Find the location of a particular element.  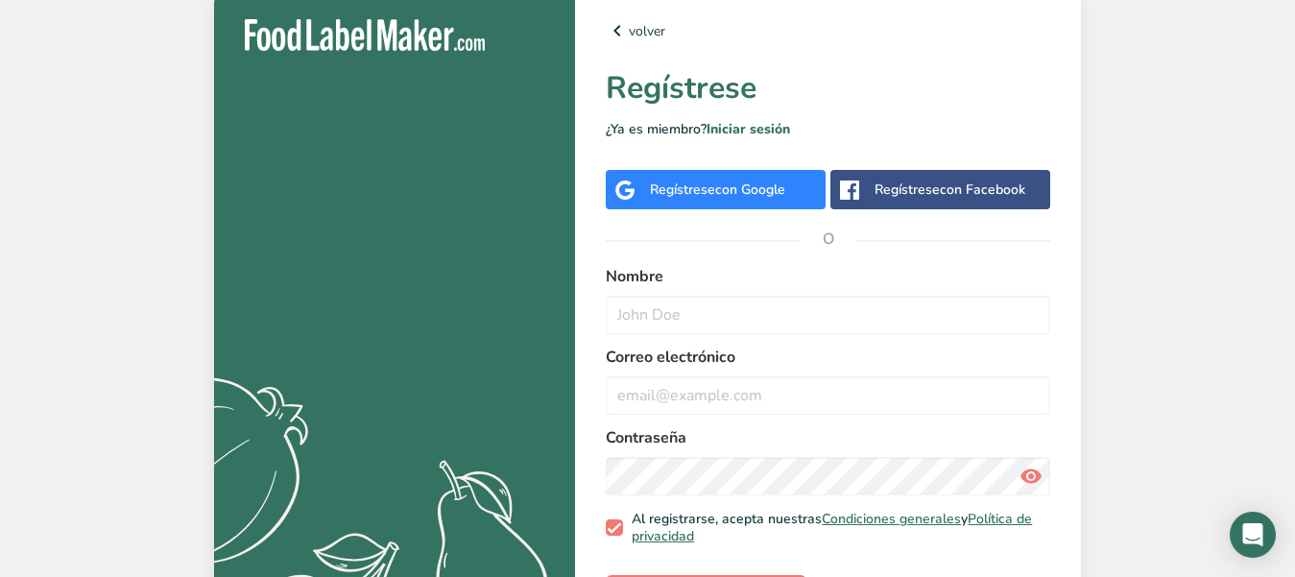

a: Iniciar sesión is located at coordinates (748, 129).